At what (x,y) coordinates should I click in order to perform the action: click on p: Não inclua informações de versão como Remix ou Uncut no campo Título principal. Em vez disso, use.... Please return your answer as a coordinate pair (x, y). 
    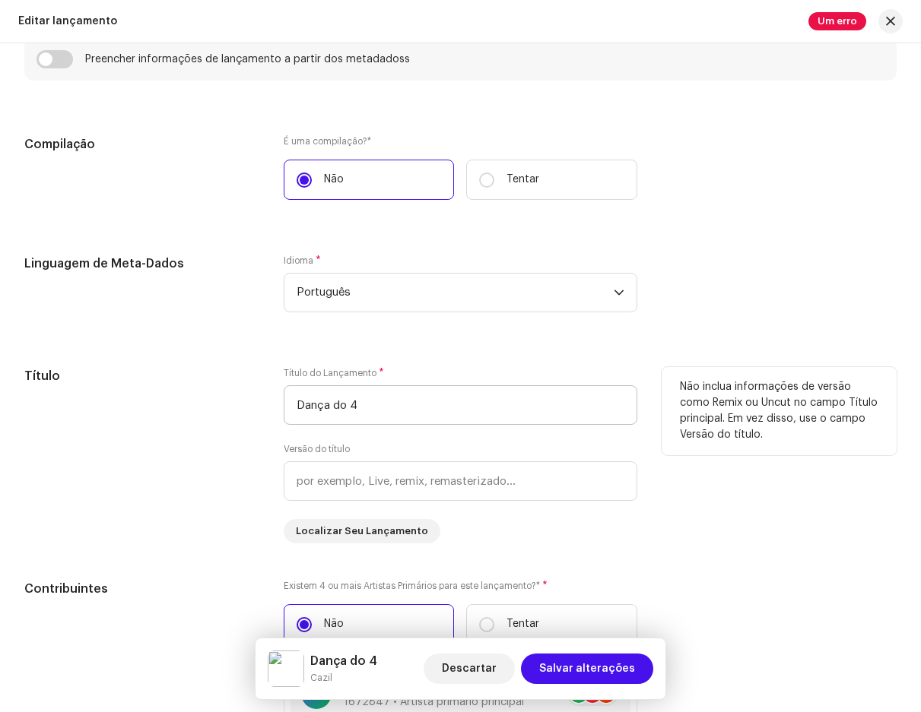
    Looking at the image, I should click on (778, 411).